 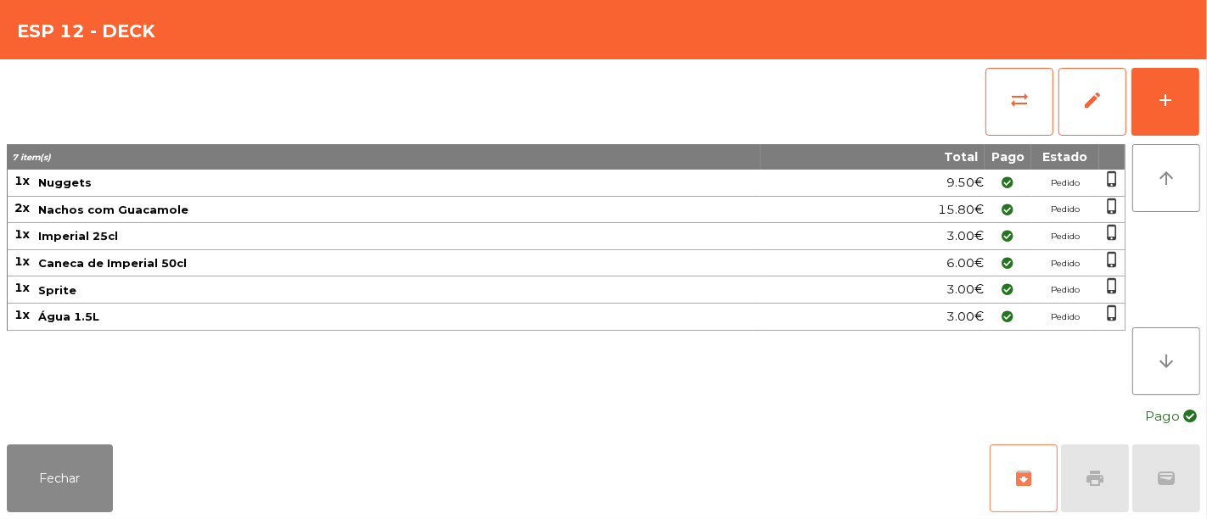 What do you see at coordinates (1007, 157) in the screenshot?
I see `th: Pago` at bounding box center [1007, 157].